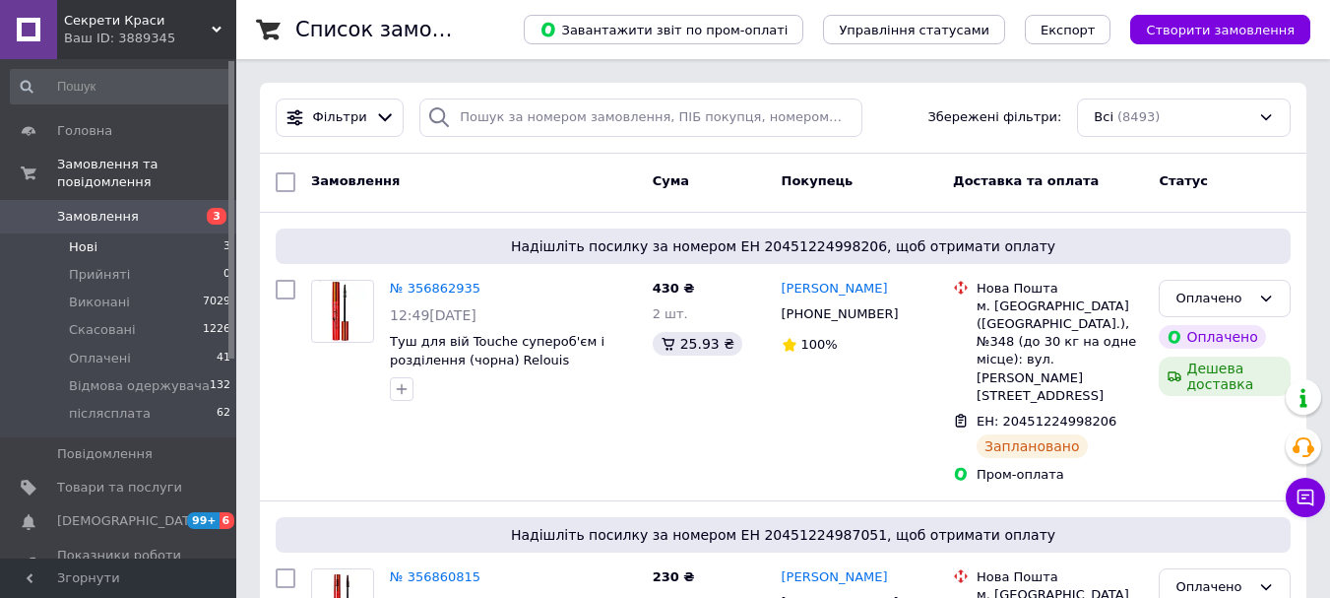  Describe the element at coordinates (664, 30) in the screenshot. I see `span: Завантажити звіт по пром-оплаті` at that location.